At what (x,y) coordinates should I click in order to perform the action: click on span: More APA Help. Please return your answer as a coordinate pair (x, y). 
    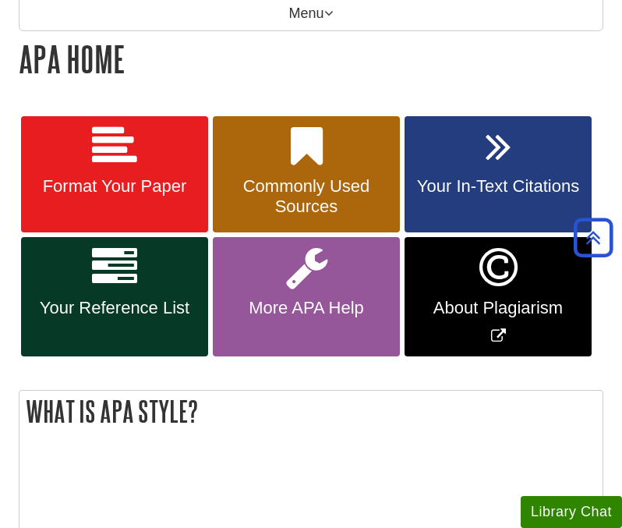
    Looking at the image, I should click on (306, 308).